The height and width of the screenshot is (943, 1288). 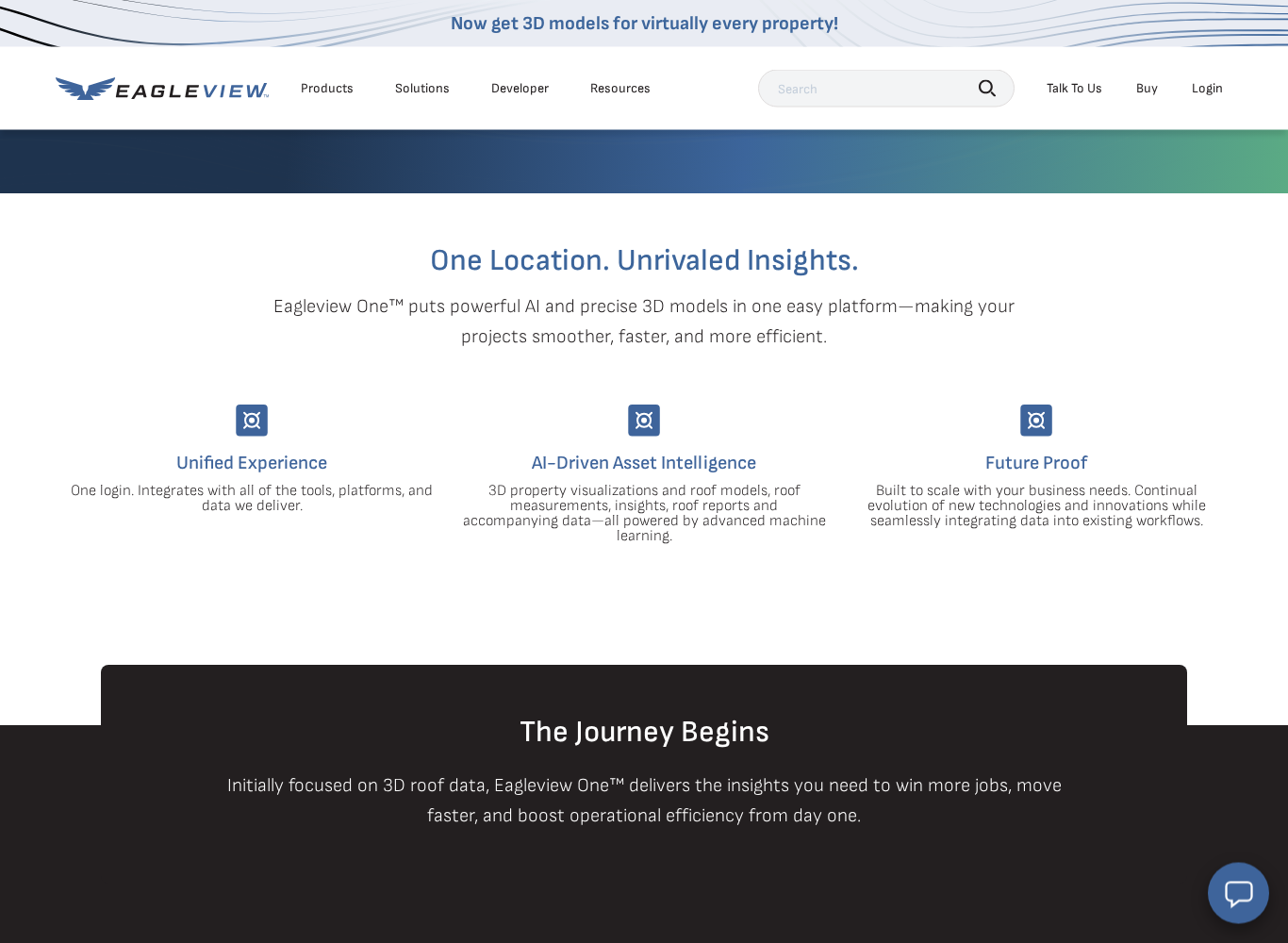 What do you see at coordinates (1036, 464) in the screenshot?
I see `h4: Future Proof` at bounding box center [1036, 464].